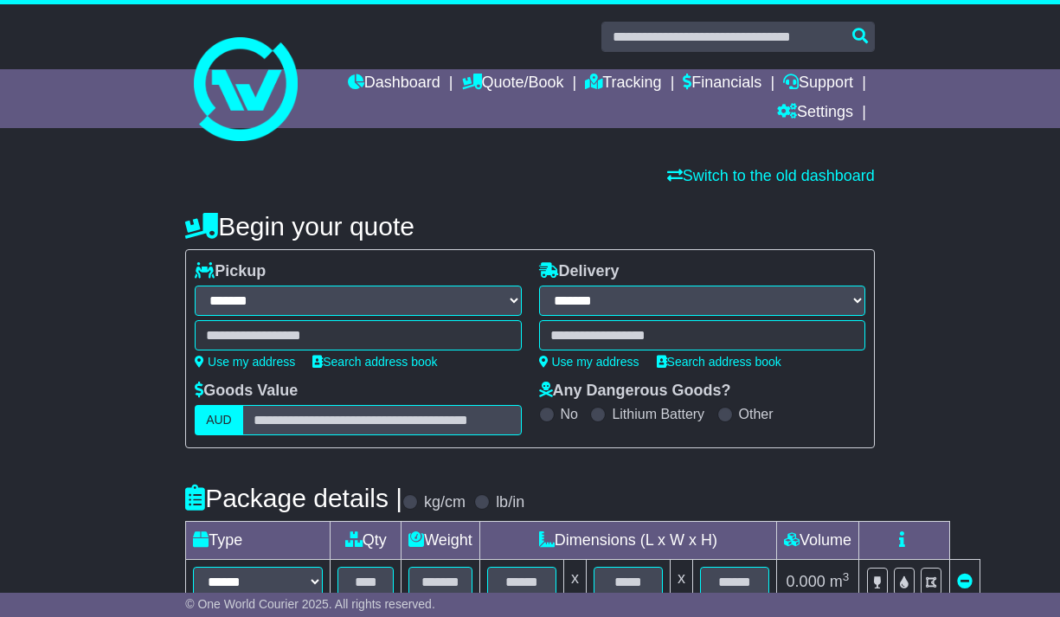 This screenshot has height=617, width=1060. Describe the element at coordinates (623, 84) in the screenshot. I see `a: Tracking` at that location.